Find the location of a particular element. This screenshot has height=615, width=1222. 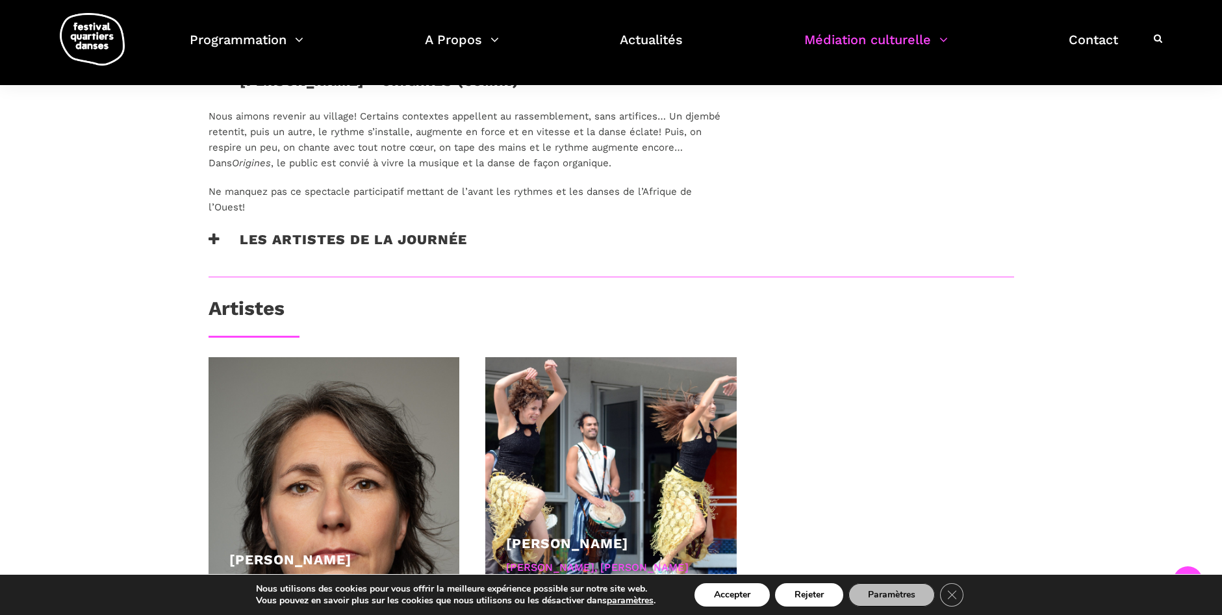

button: Accepter is located at coordinates (732, 595).